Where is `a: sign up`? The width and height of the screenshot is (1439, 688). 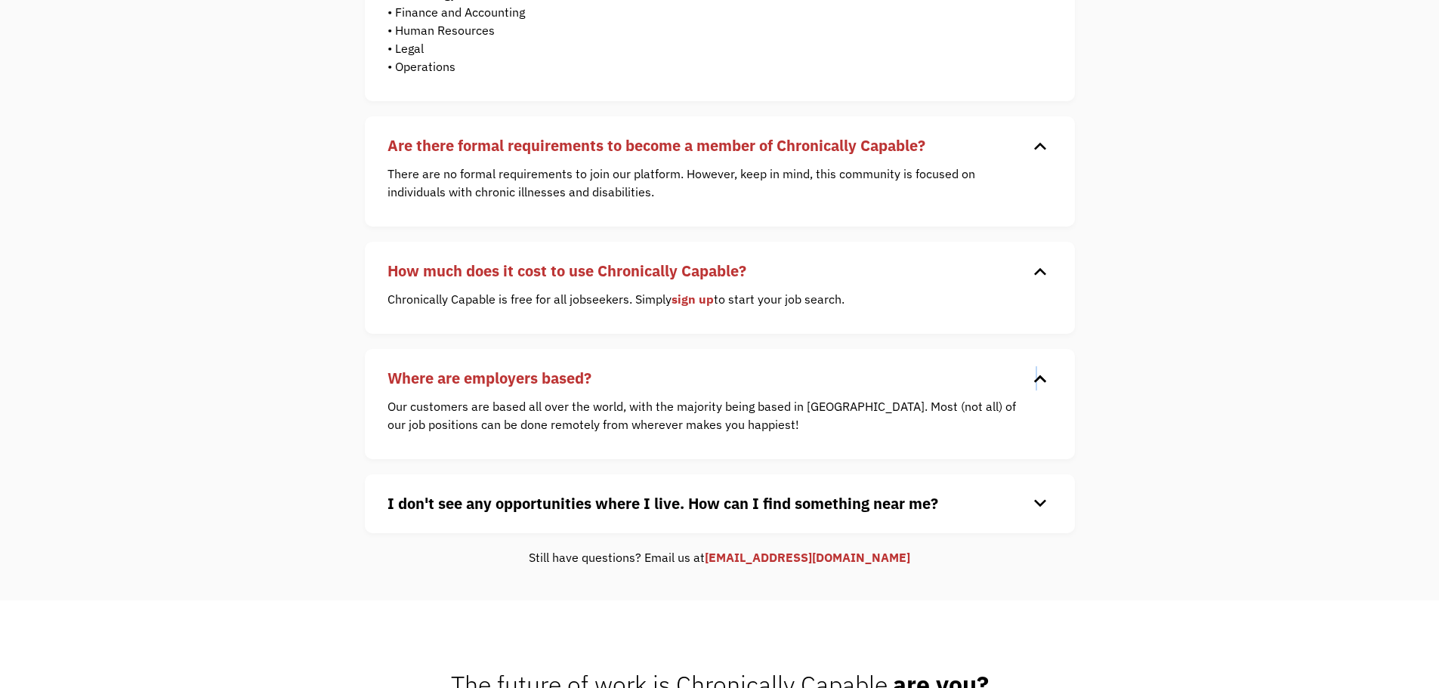
a: sign up is located at coordinates (693, 299).